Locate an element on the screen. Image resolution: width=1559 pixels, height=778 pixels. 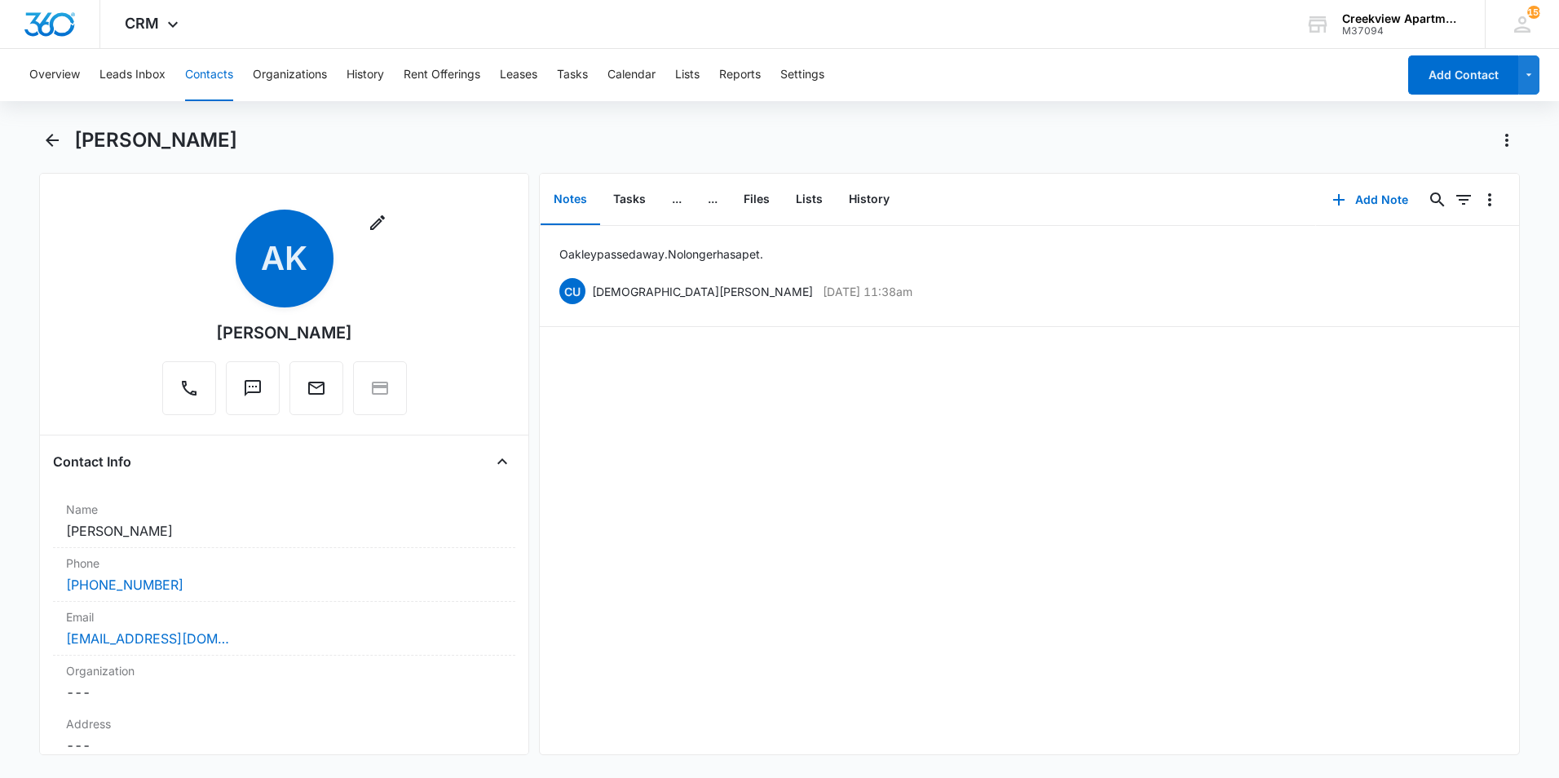
h4: Contact Info is located at coordinates (92, 461).